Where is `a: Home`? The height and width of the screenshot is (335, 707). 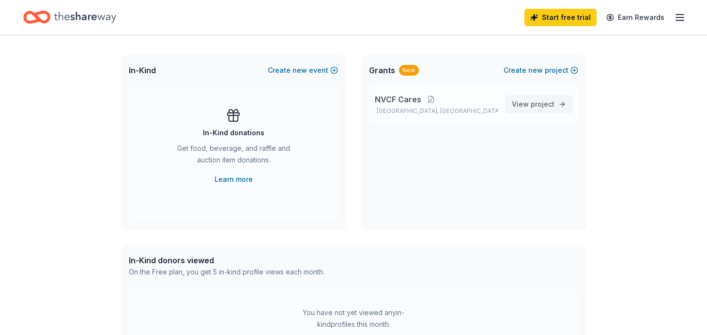
a: Home is located at coordinates (70, 17).